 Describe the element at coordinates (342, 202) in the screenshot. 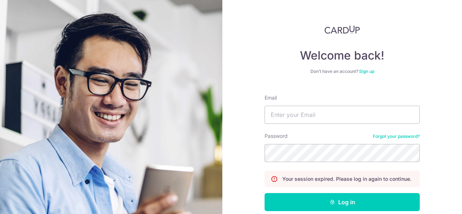

I see `button: Log in` at that location.